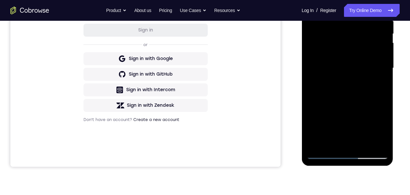  What do you see at coordinates (135, 170) in the screenshot?
I see `p: Don't have an account?` at bounding box center [135, 170].